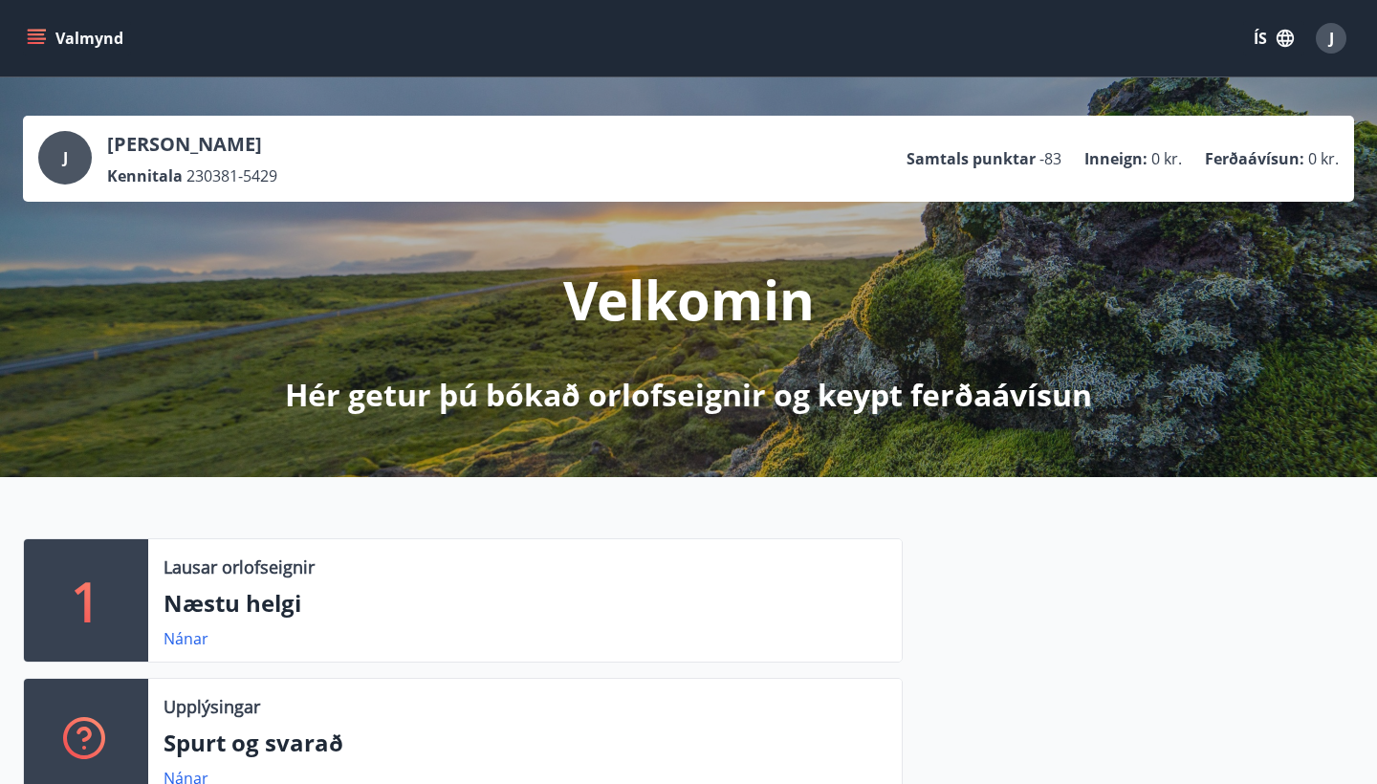 This screenshot has width=1377, height=784. Describe the element at coordinates (86, 601) in the screenshot. I see `p: 1` at that location.